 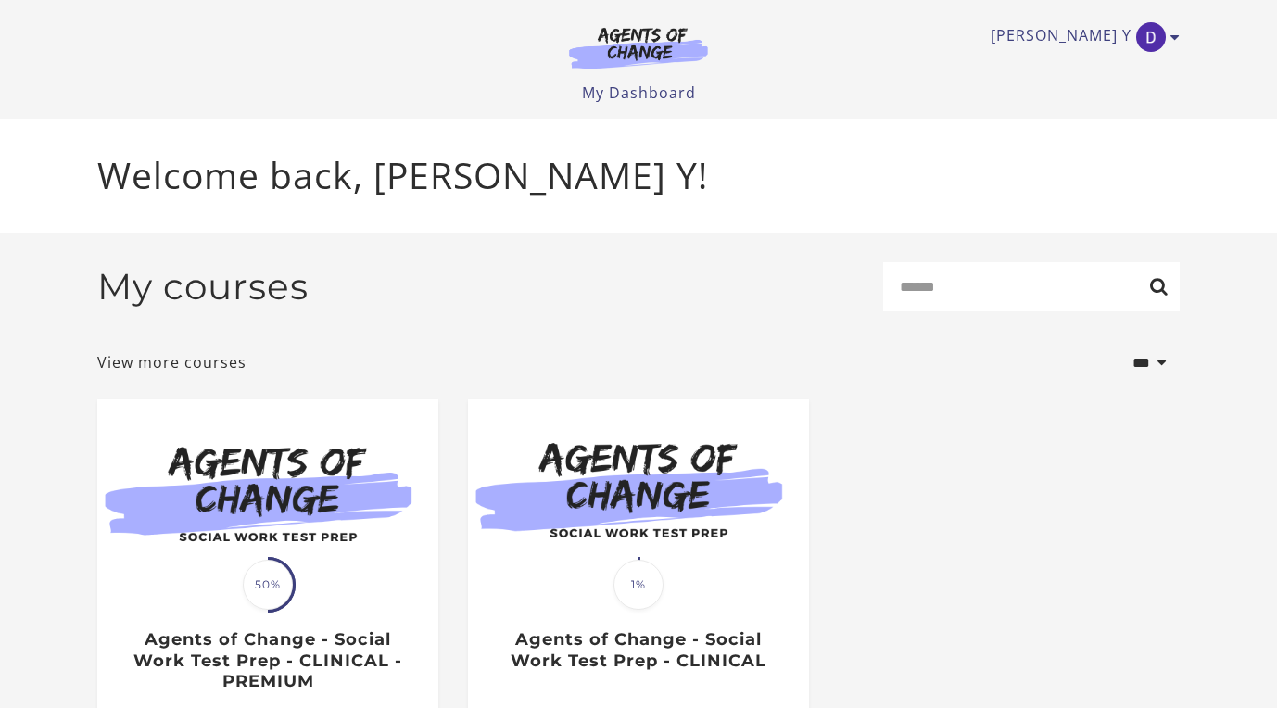 What do you see at coordinates (638, 93) in the screenshot?
I see `a: My Dashboard` at bounding box center [638, 93].